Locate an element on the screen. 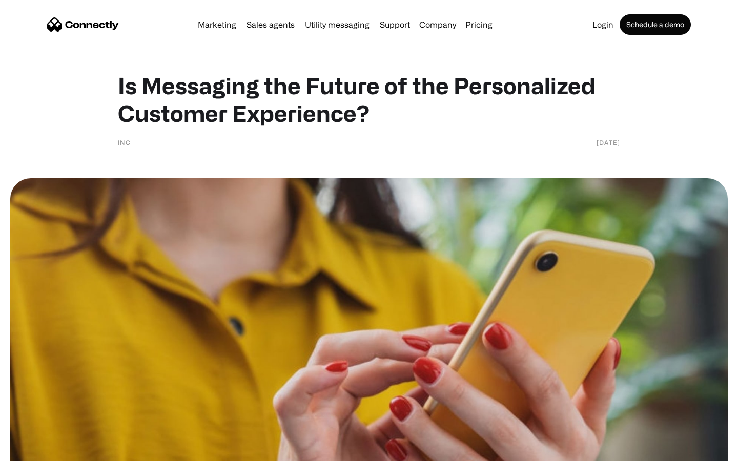 Image resolution: width=738 pixels, height=461 pixels. h1: Is Messaging the Future of the Personalized Customer Experience? is located at coordinates (369, 99).